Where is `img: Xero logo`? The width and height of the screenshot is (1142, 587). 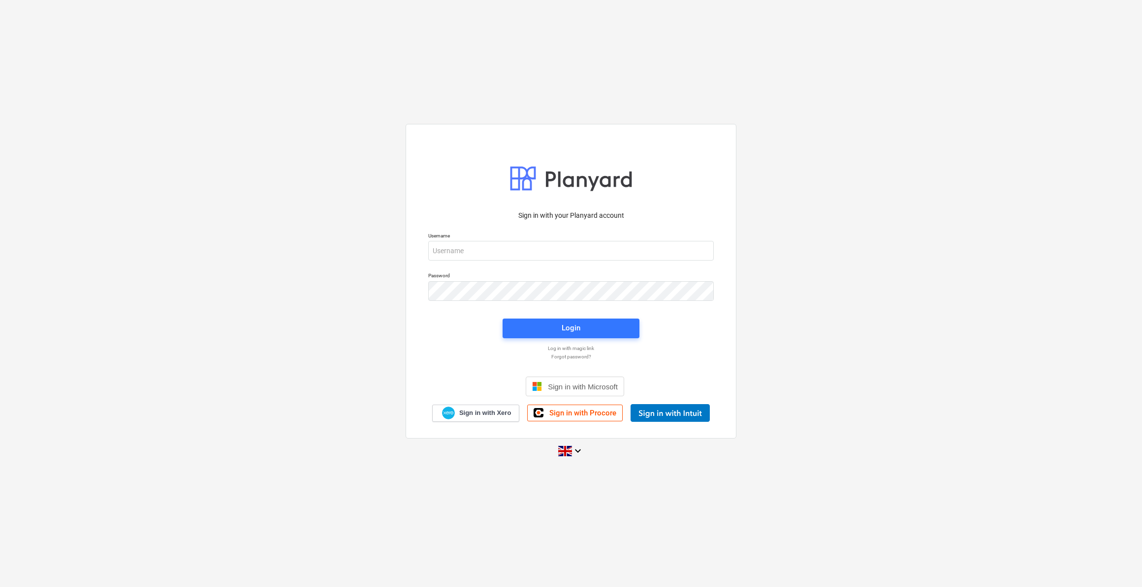 img: Xero logo is located at coordinates (448, 413).